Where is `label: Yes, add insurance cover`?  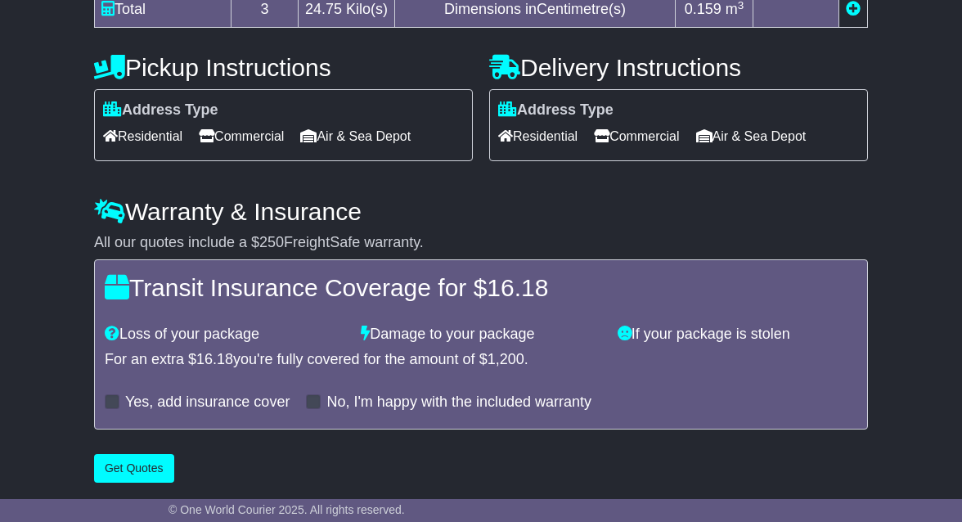
label: Yes, add insurance cover is located at coordinates (207, 402).